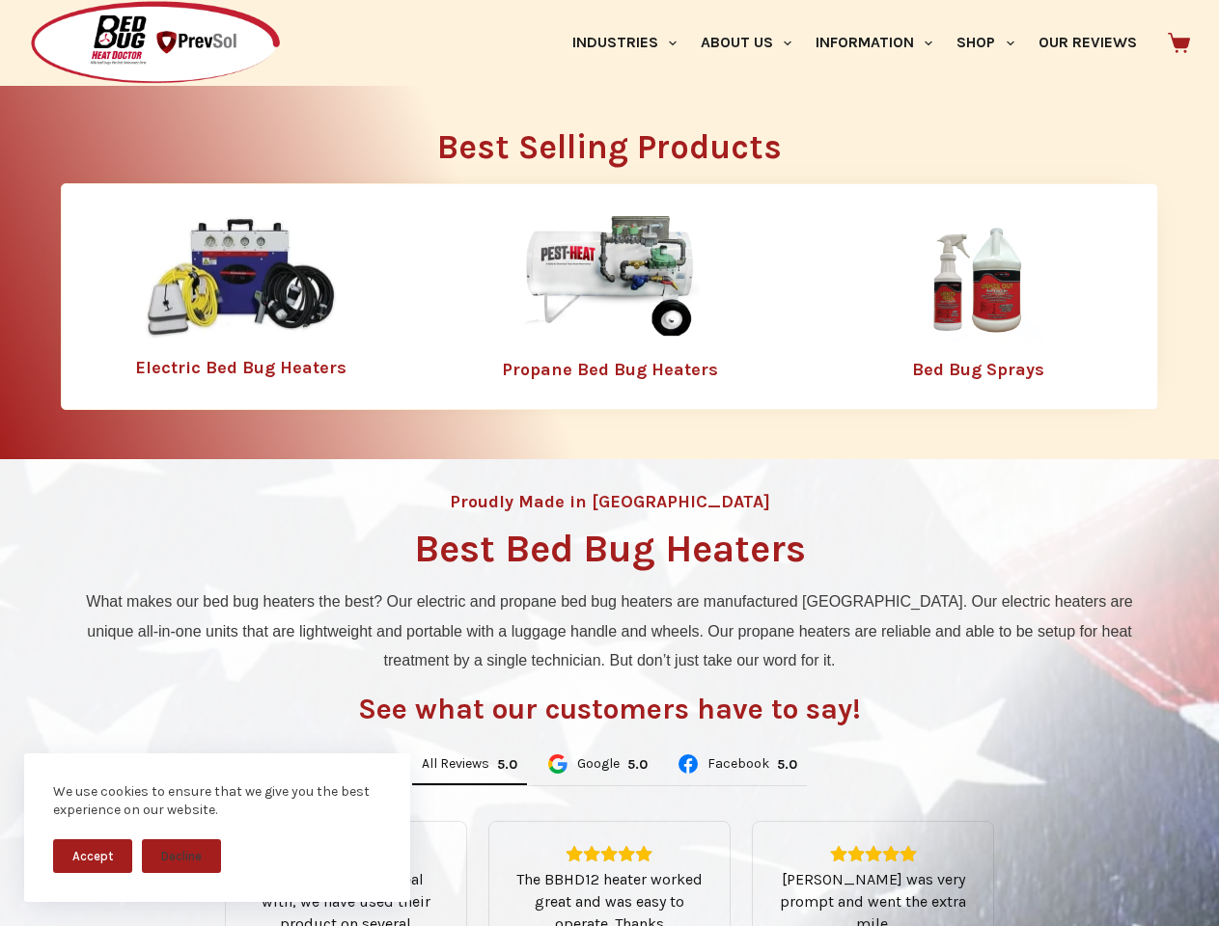 Image resolution: width=1219 pixels, height=926 pixels. What do you see at coordinates (977, 370) in the screenshot?
I see `a: Bed Bug Sprays` at bounding box center [977, 370].